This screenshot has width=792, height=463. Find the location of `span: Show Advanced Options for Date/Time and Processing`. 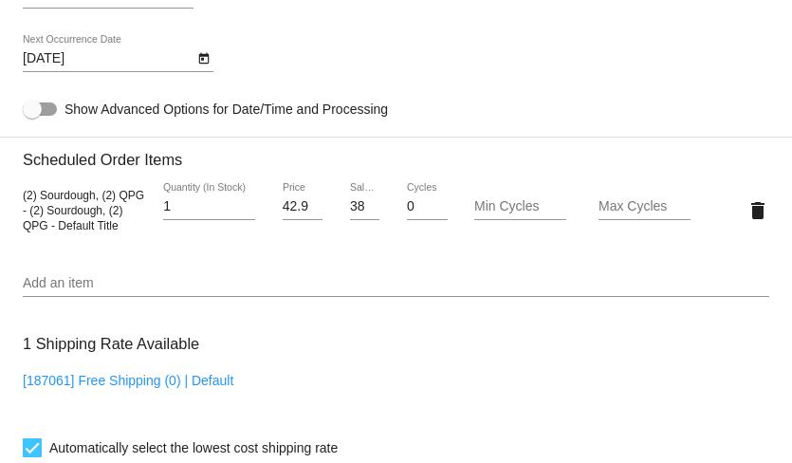

span: Show Advanced Options for Date/Time and Processing is located at coordinates (226, 109).